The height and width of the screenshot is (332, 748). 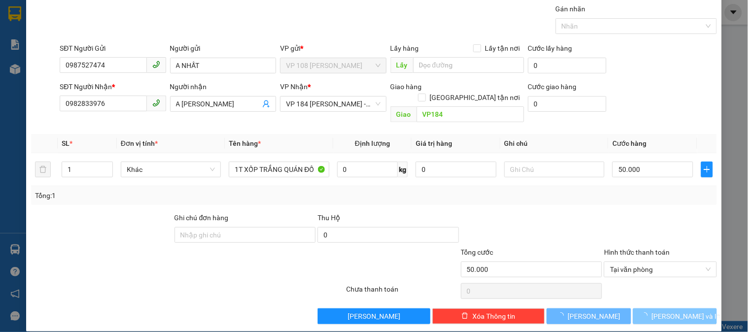 I want to click on span: Khác, so click(x=171, y=170).